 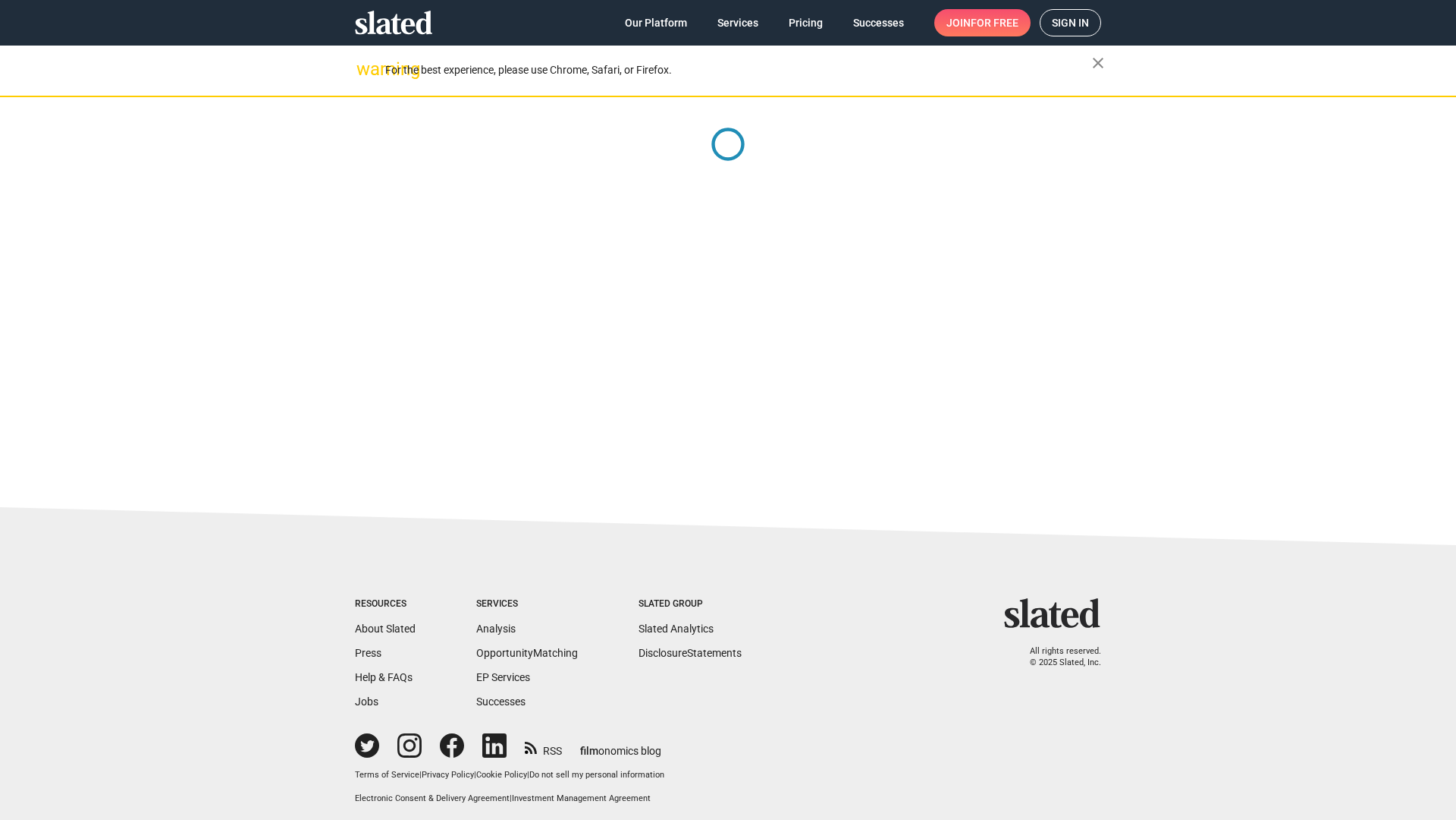 I want to click on a: Jobs, so click(x=366, y=702).